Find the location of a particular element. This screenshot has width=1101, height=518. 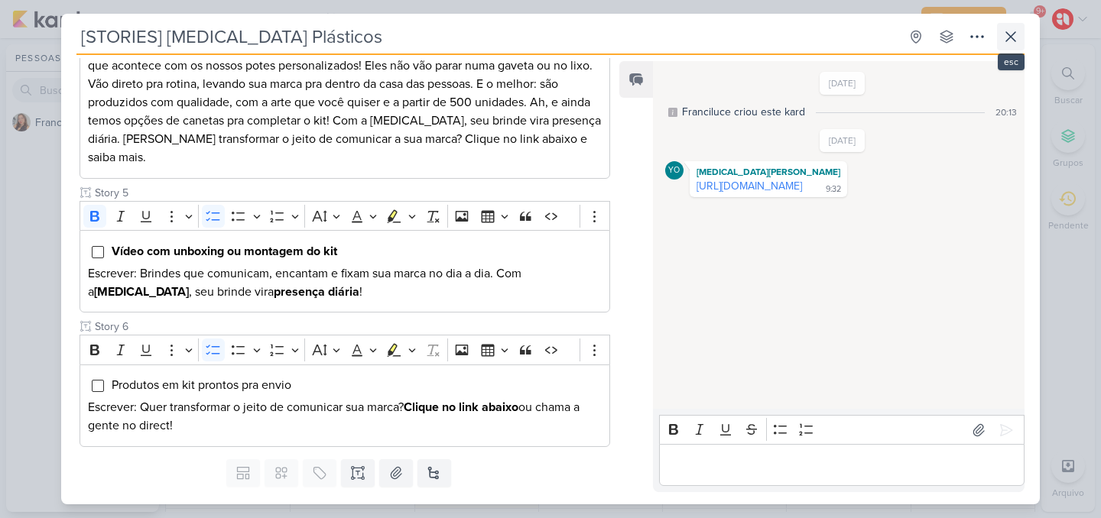

div: Yasmin Oliveira is located at coordinates (674, 170).